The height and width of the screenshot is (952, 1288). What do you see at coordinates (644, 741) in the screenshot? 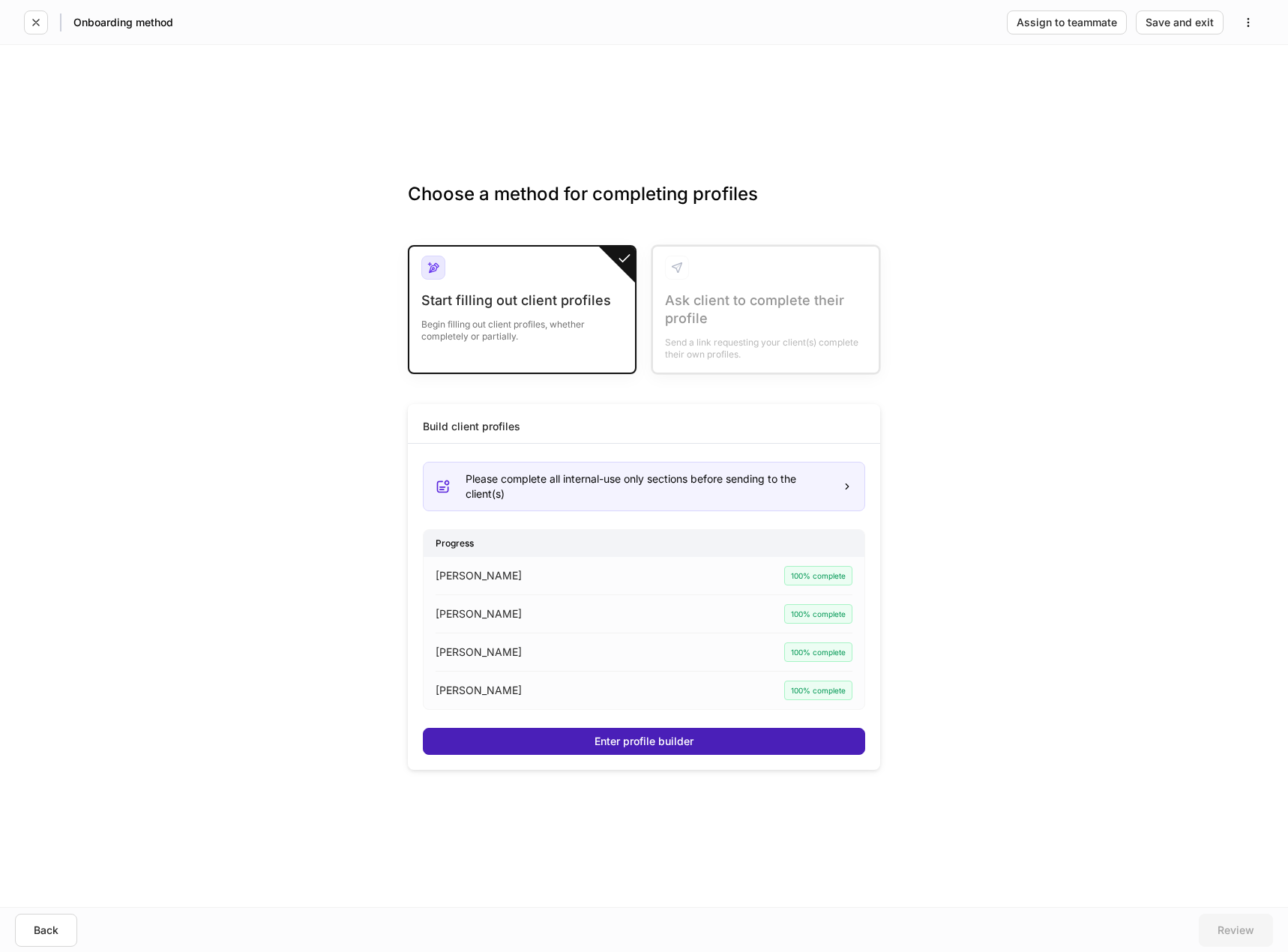
I see `div: Enter profile builder` at bounding box center [644, 741].